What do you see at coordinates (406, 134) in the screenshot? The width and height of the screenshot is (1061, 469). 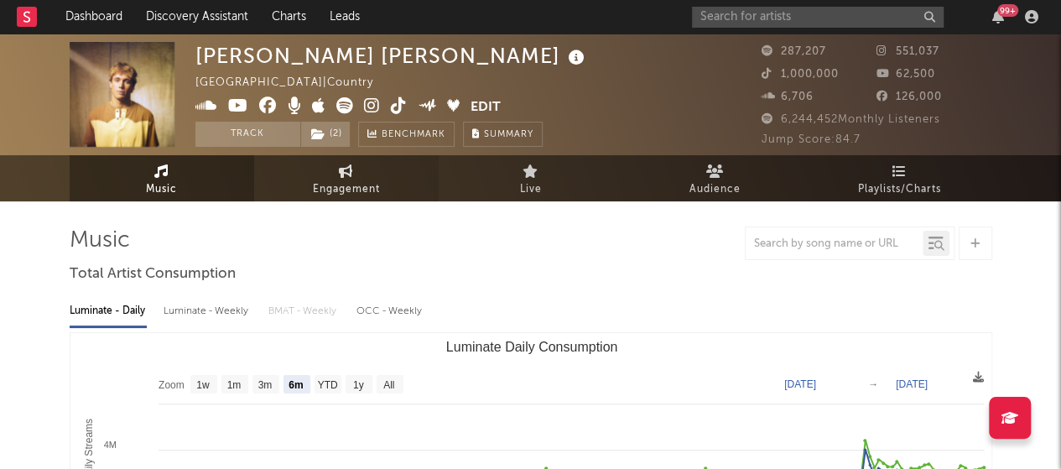 I see `a: Benchmark` at bounding box center [406, 134].